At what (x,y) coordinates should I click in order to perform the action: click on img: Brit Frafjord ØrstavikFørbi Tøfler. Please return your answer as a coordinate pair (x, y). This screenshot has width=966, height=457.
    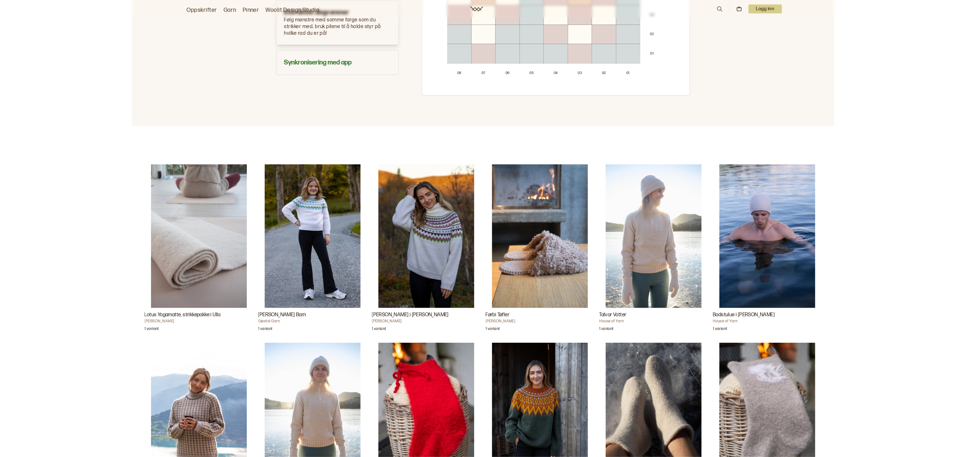
    Looking at the image, I should click on (540, 236).